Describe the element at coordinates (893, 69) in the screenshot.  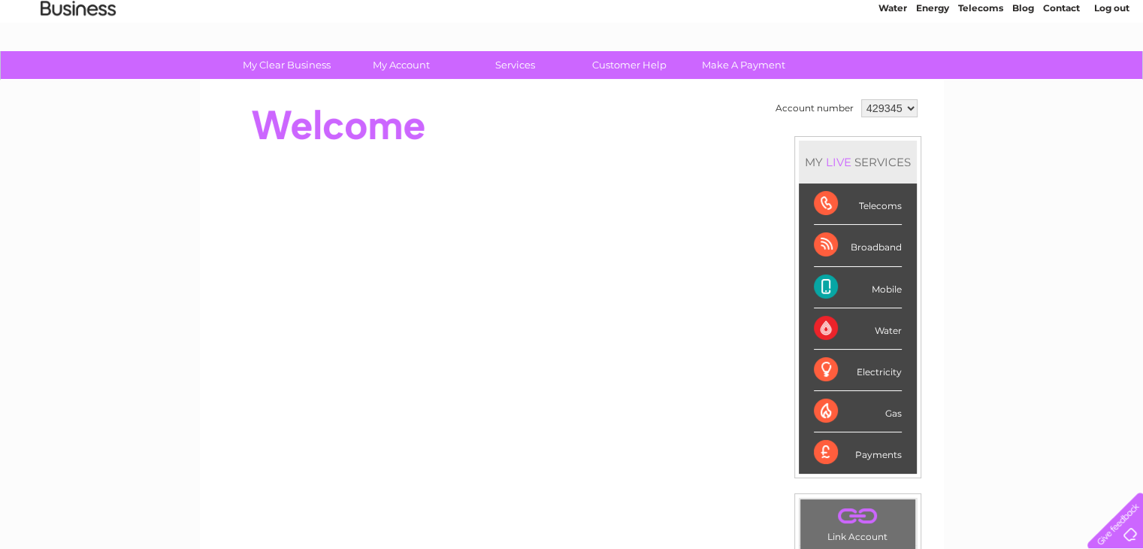
I see `a: Water` at that location.